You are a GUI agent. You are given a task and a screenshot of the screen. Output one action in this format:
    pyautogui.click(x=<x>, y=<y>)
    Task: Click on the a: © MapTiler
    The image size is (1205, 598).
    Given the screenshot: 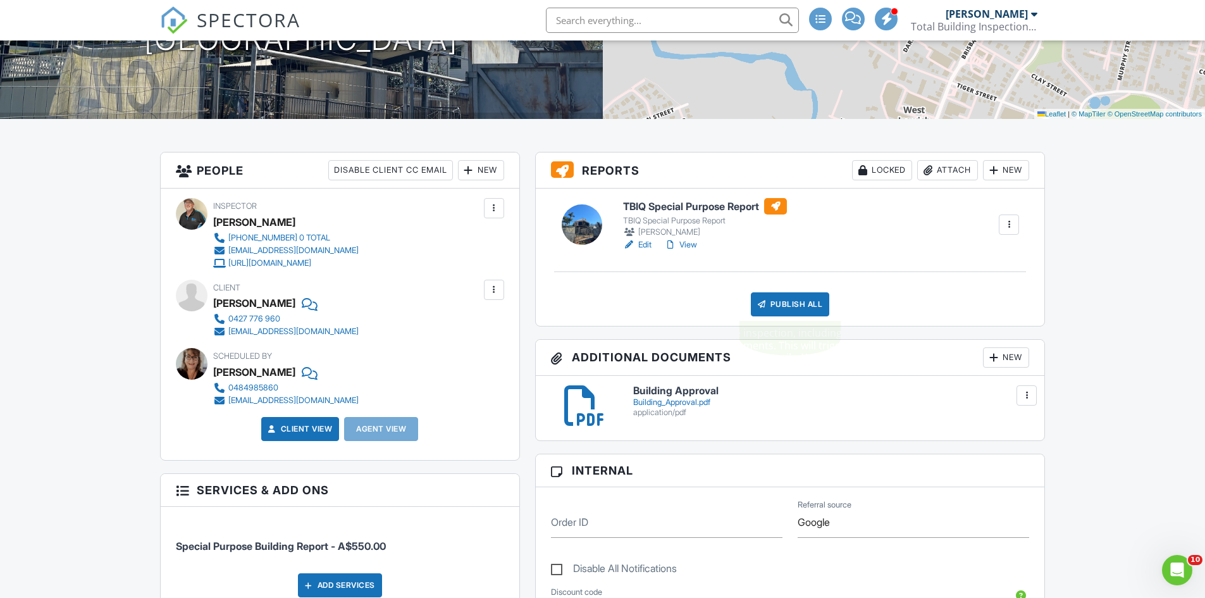 What is the action you would take?
    pyautogui.click(x=1089, y=114)
    